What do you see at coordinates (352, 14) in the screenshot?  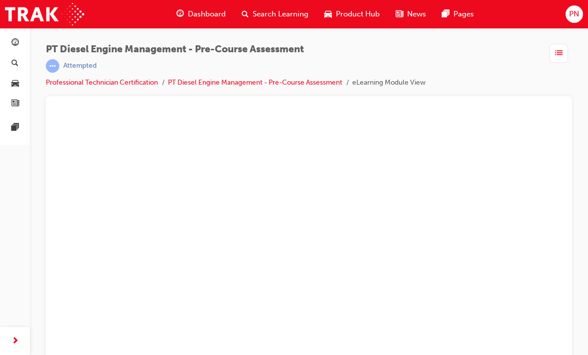 I see `a: car-iconProduct Hub` at bounding box center [352, 14].